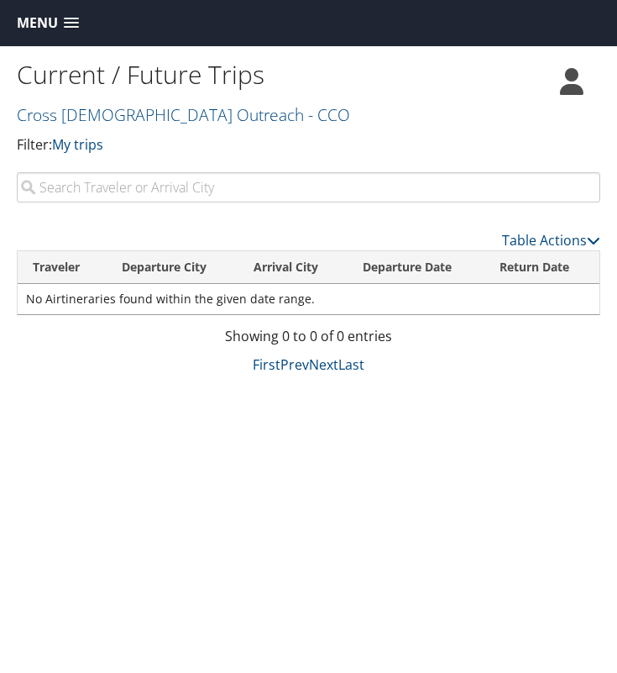 This screenshot has height=673, width=617. What do you see at coordinates (293, 267) in the screenshot?
I see `th: Arrival City: activate to sort column ascending` at bounding box center [293, 267].